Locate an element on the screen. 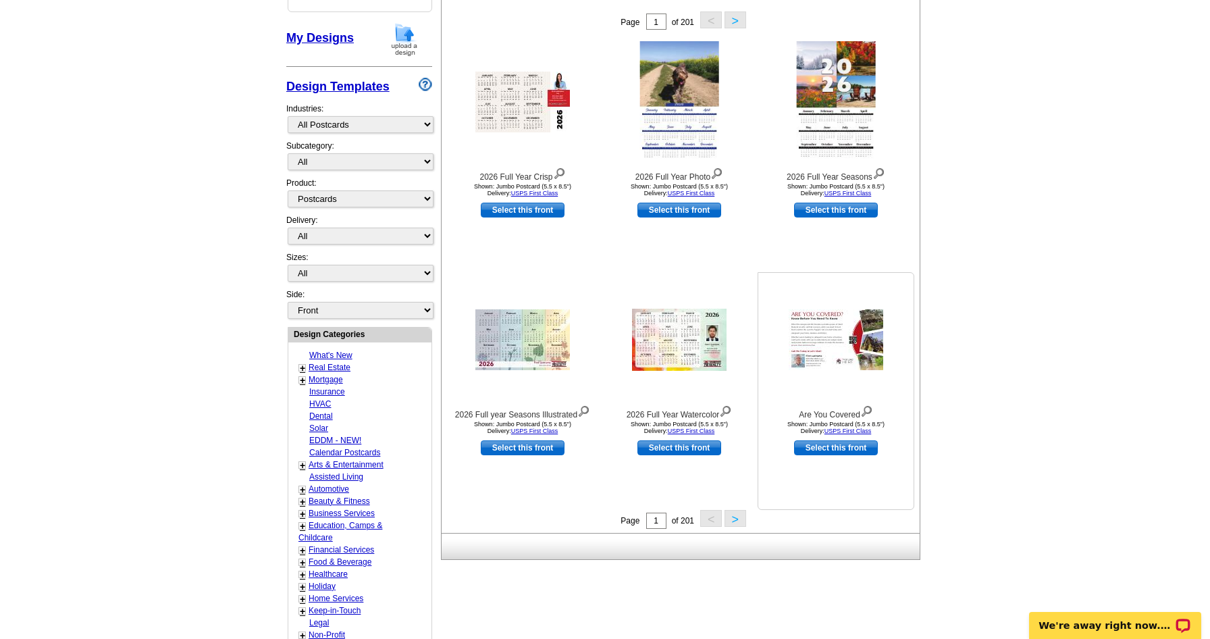 The height and width of the screenshot is (639, 1210). div: 2026 Full year Seasons Illustrated is located at coordinates (523, 411).